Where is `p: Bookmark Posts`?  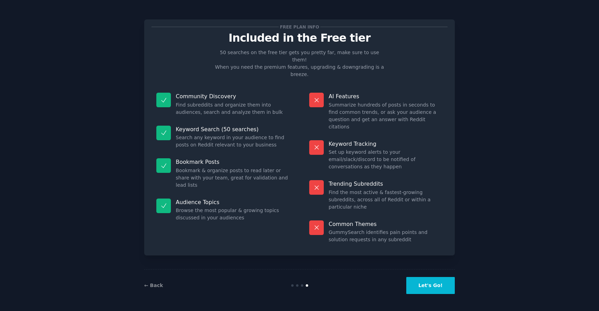 p: Bookmark Posts is located at coordinates (233, 162).